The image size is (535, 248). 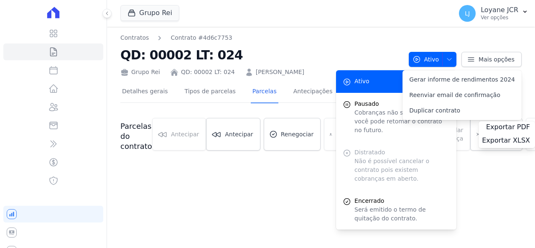 What do you see at coordinates (462, 79) in the screenshot?
I see `a: Gerar informe de rendimentos 2024` at bounding box center [462, 79].